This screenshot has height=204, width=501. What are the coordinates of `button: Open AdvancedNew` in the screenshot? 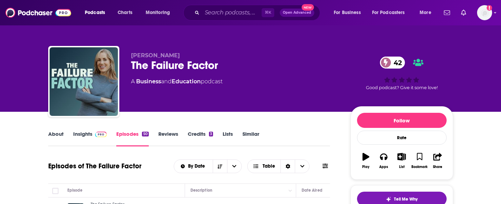 It's located at (297, 13).